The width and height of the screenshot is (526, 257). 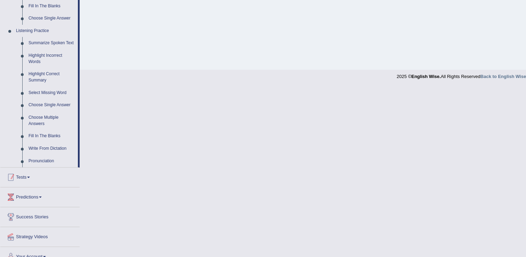 I want to click on a: Write From Dictation, so click(x=51, y=148).